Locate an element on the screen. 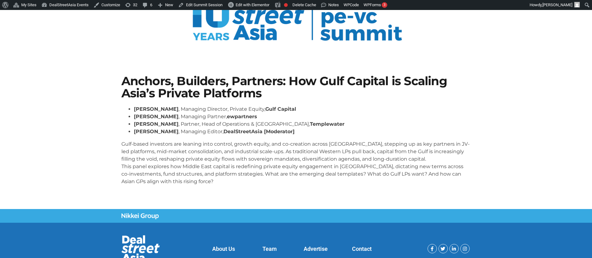  strong: DealStreetAsia [Moderator] is located at coordinates (259, 131).